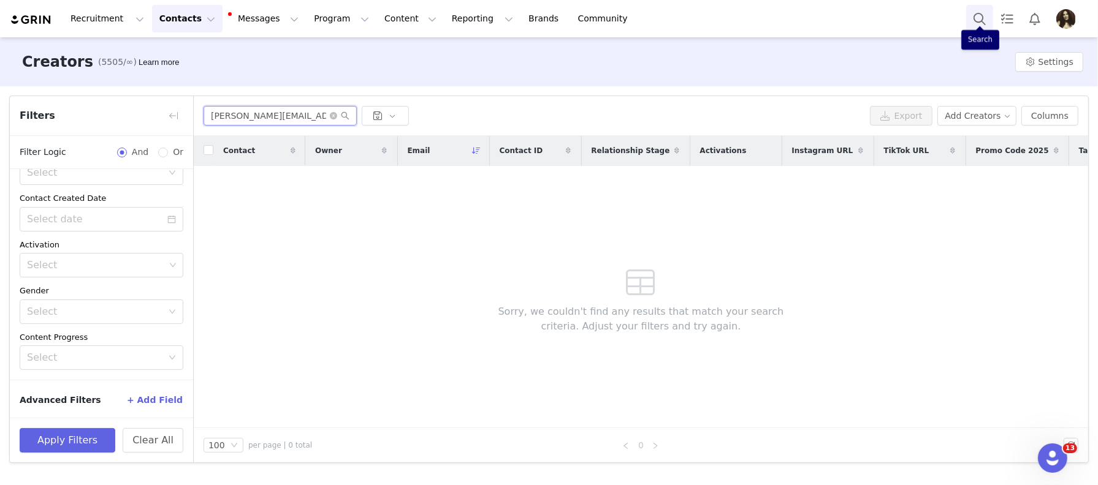 The image size is (1098, 485). Describe the element at coordinates (655, 446) in the screenshot. I see `li: Next Page` at that location.